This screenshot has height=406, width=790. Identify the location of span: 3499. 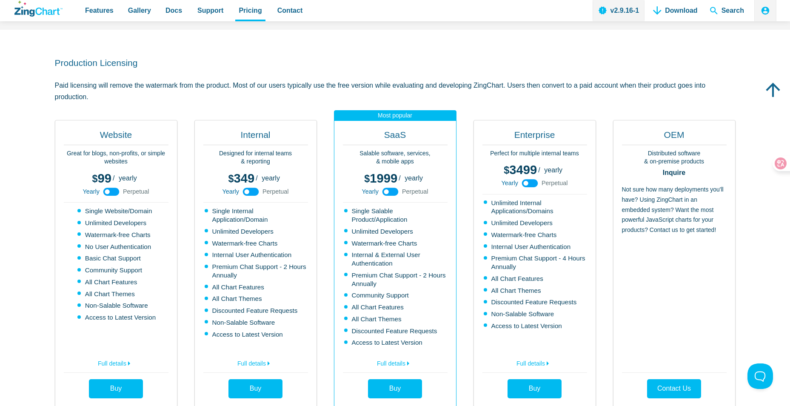
(521, 170).